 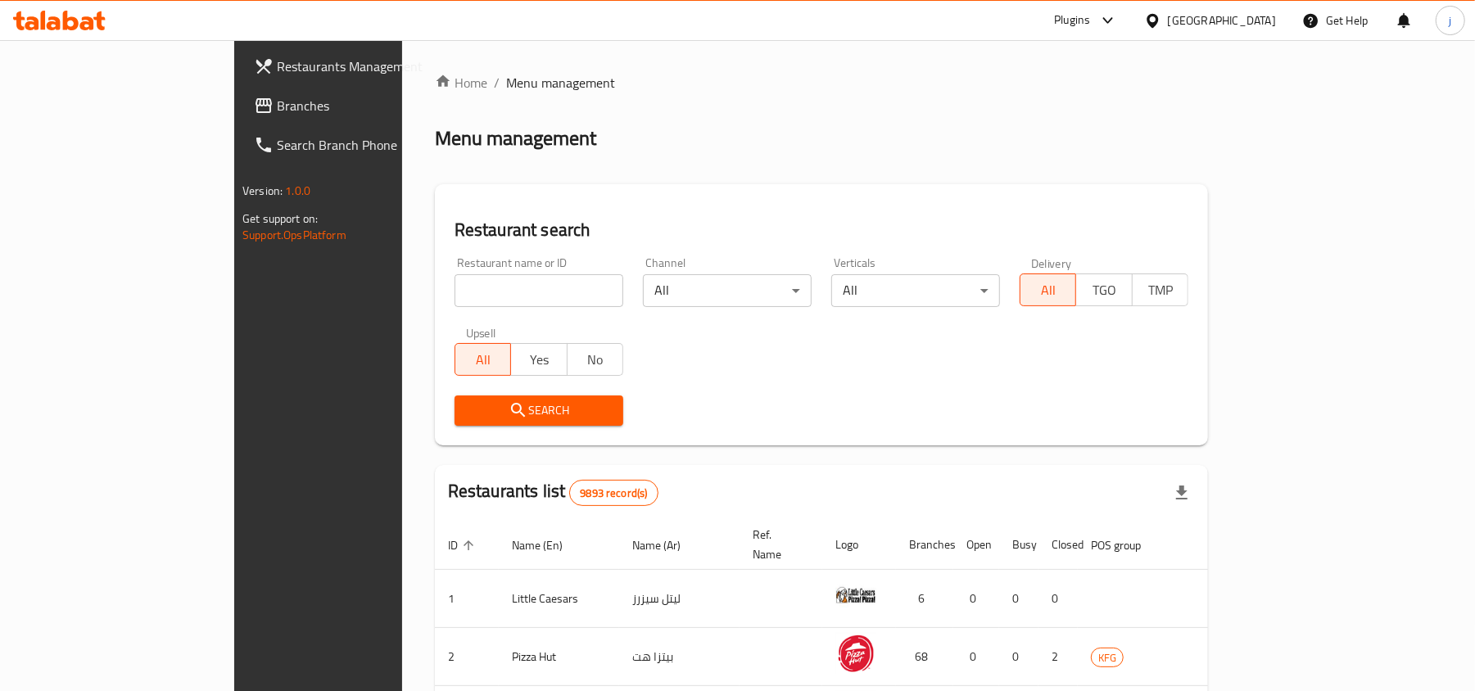 I want to click on span: Yes, so click(x=539, y=360).